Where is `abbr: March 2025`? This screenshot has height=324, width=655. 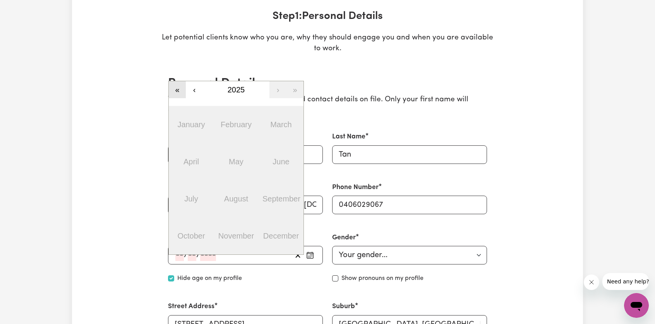
abbr: March 2025 is located at coordinates (281, 125).